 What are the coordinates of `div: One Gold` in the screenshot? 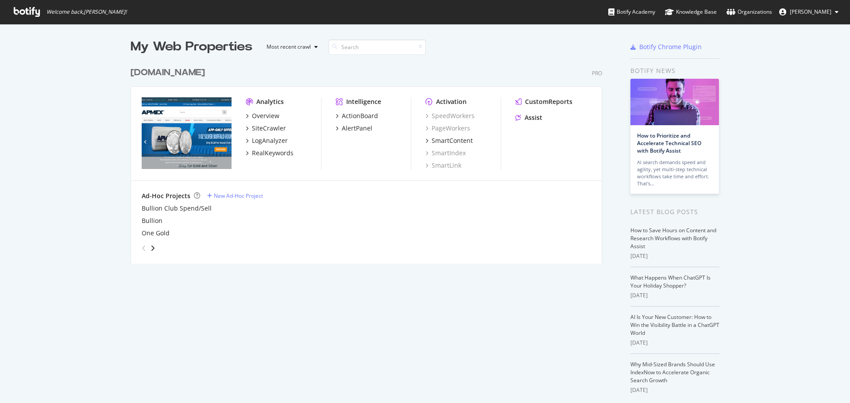 It's located at (155, 233).